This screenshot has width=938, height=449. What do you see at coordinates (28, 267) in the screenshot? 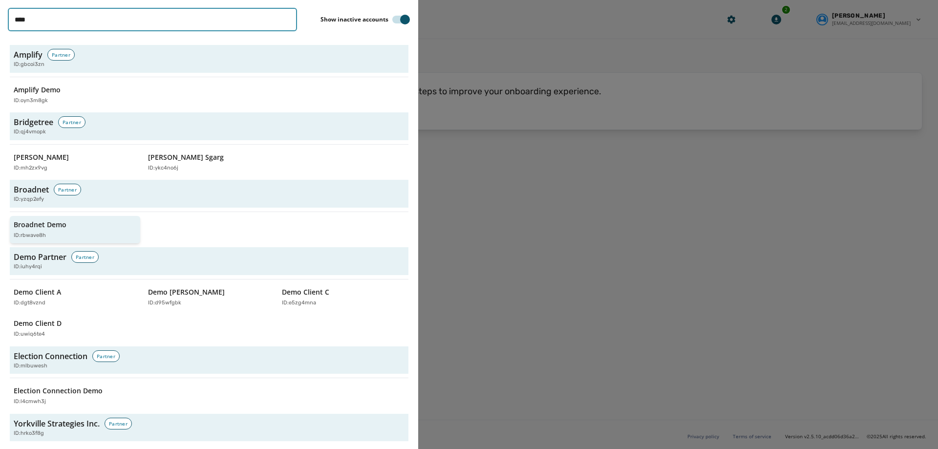
I see `span: ID: iuhy4rqi` at bounding box center [28, 267].